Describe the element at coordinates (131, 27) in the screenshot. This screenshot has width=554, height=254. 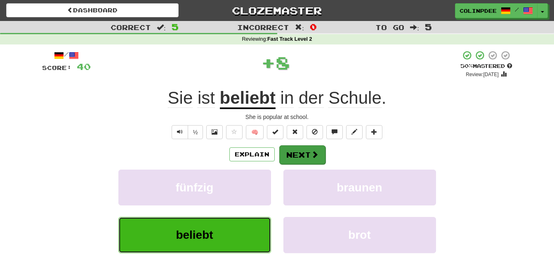
I see `span: Correct` at that location.